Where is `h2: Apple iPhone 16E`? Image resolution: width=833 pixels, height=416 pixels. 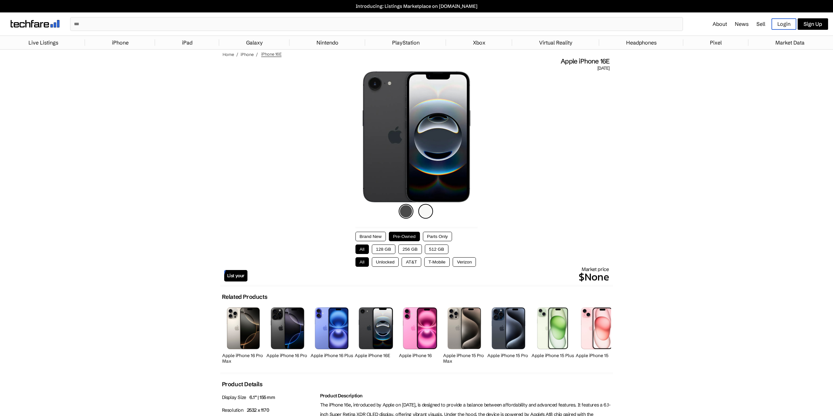 h2: Apple iPhone 16E is located at coordinates (376, 355).